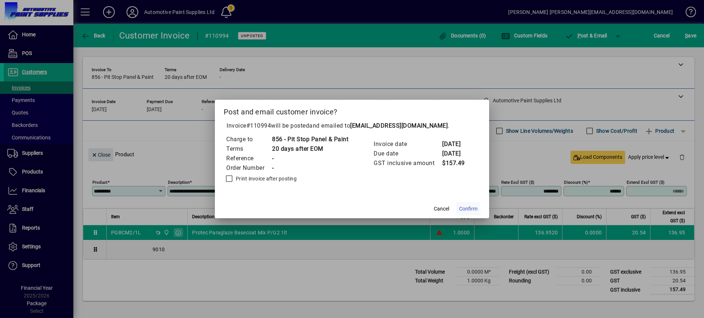 The image size is (704, 318). What do you see at coordinates (408, 144) in the screenshot?
I see `td: Invoice date` at bounding box center [408, 144].